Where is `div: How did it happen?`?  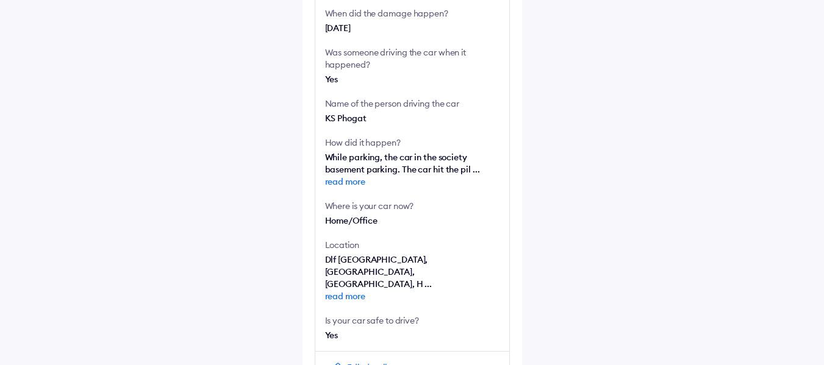 div: How did it happen? is located at coordinates (412, 143).